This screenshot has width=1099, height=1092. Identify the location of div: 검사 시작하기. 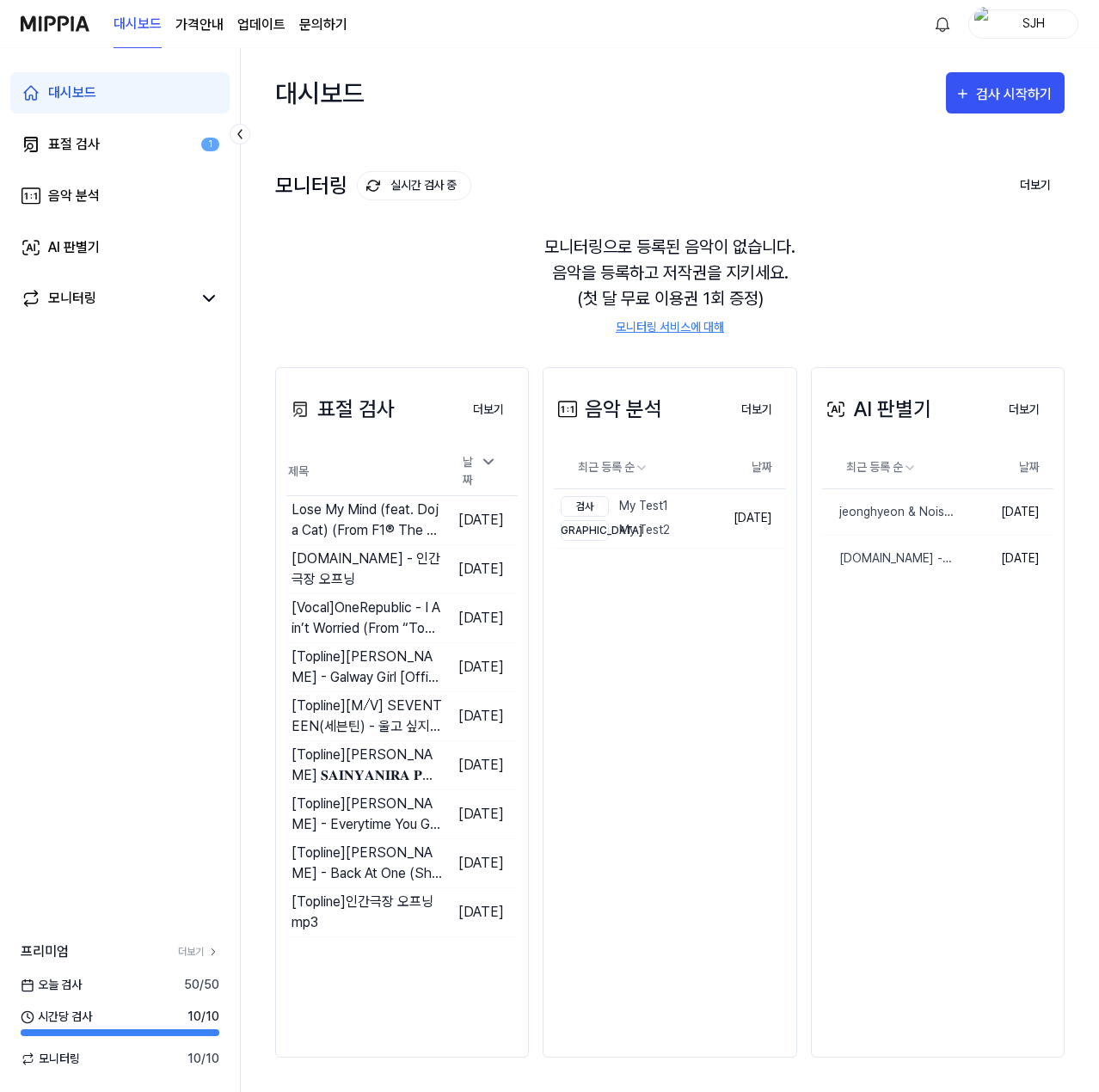
(1016, 94).